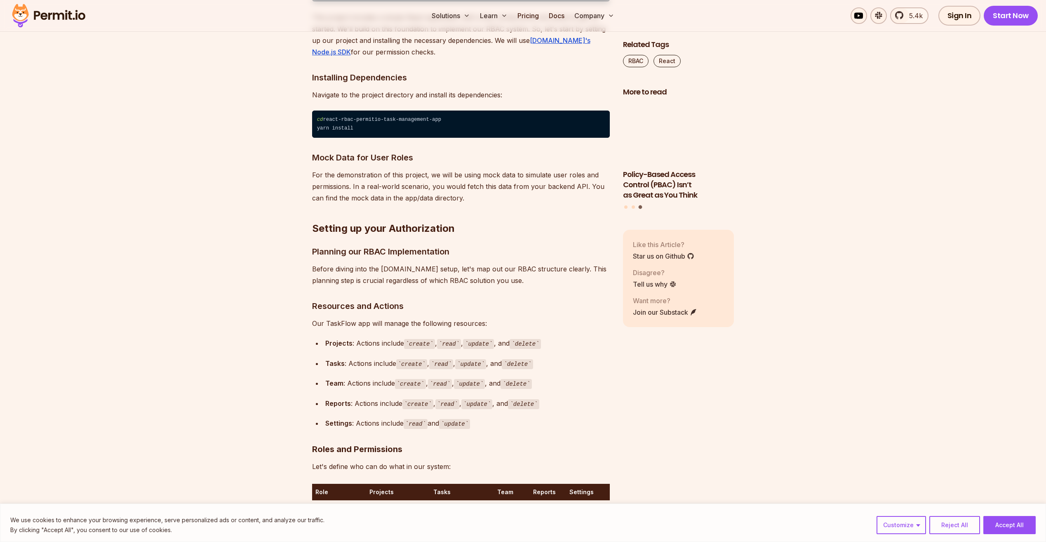 The width and height of the screenshot is (1046, 542). Describe the element at coordinates (461, 157) in the screenshot. I see `h3: Mock Data for User Roles` at that location.